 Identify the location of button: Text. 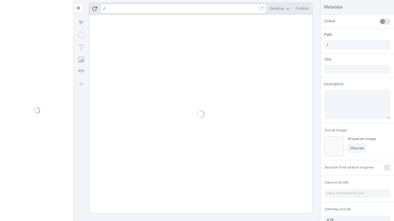
(81, 47).